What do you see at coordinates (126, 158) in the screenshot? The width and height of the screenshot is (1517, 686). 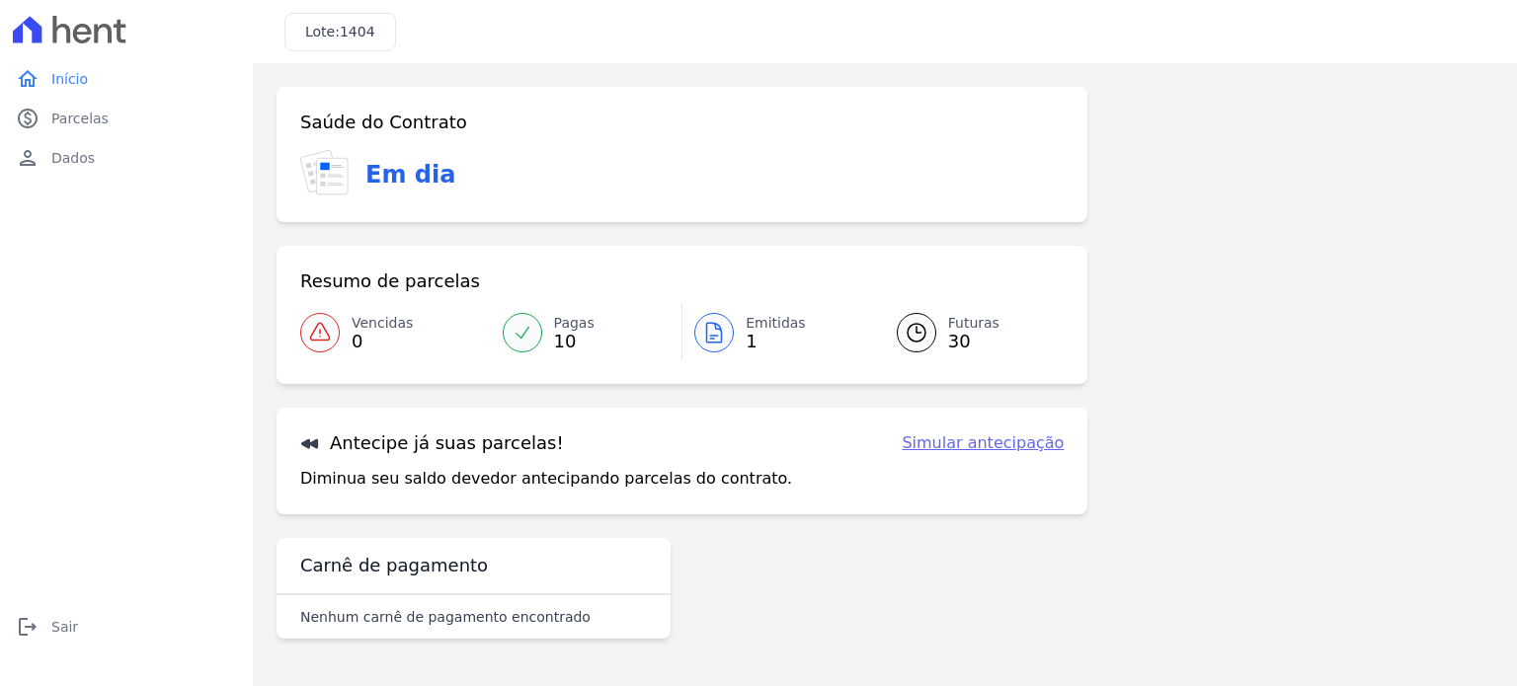 I see `a: personDados` at bounding box center [126, 158].